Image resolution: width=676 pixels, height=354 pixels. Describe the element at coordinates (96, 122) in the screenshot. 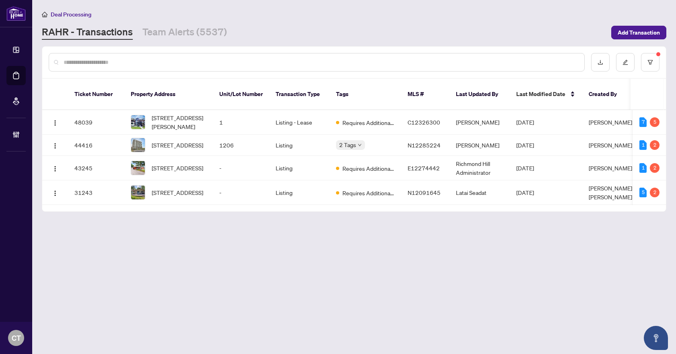

I see `td: 48039` at that location.